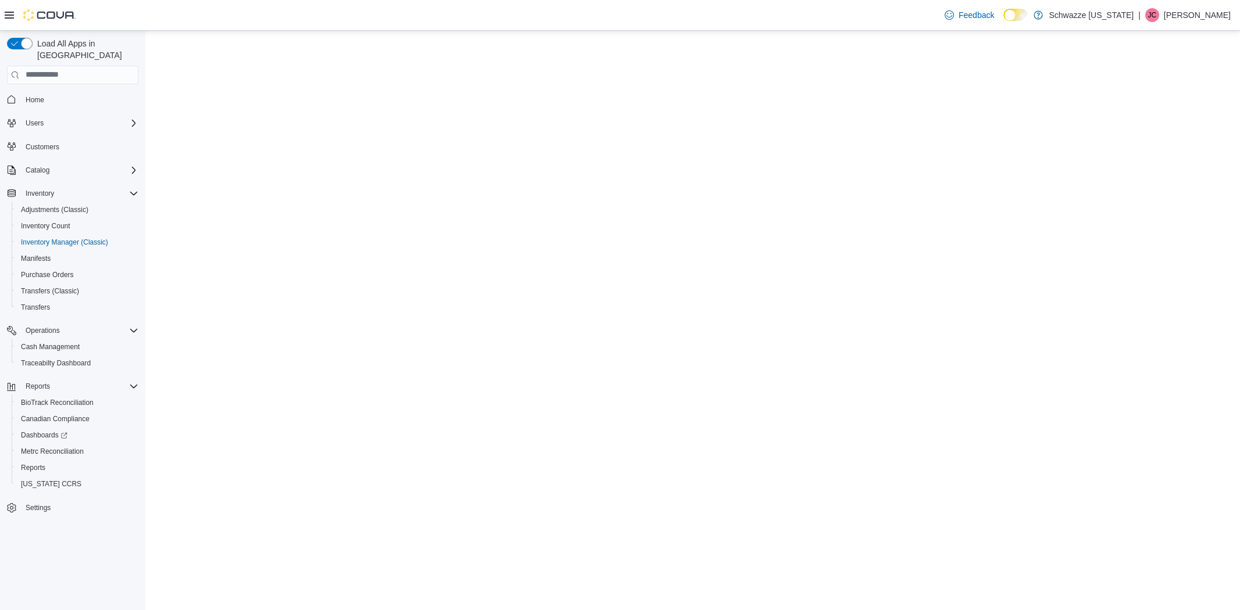 This screenshot has width=1240, height=610. I want to click on button: Cash Management, so click(77, 347).